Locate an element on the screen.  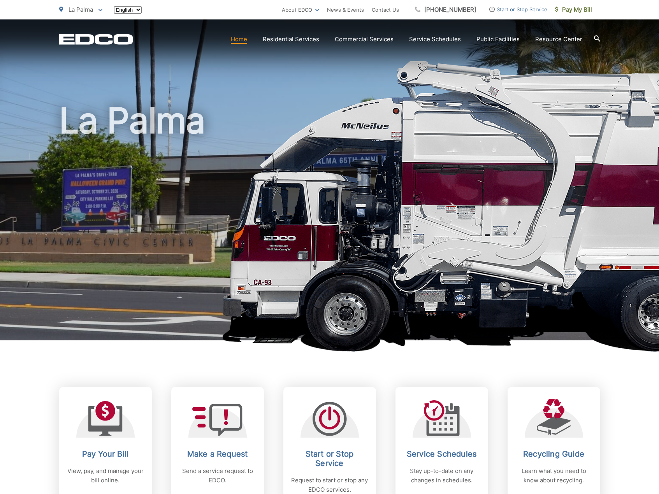
a: Public Facilities is located at coordinates (498, 39).